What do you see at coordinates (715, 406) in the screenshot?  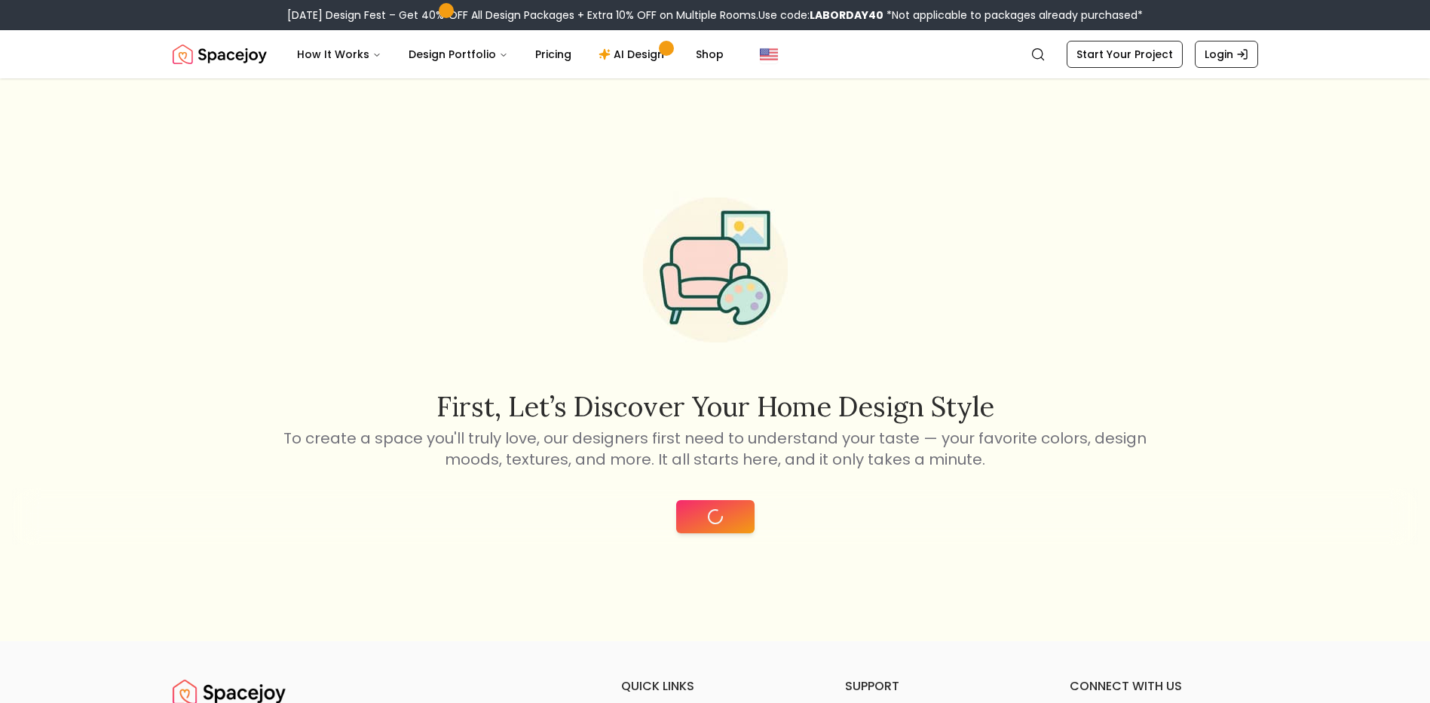 I see `h2: First, let’s discover your home design style` at bounding box center [715, 406].